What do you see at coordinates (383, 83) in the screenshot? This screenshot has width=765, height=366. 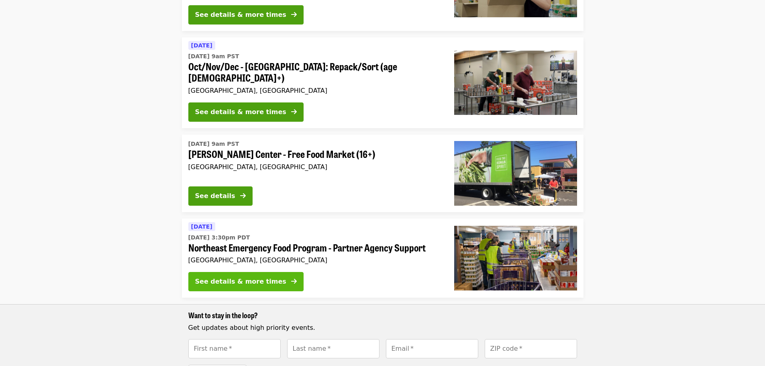 I see `a: See details for "Oct/Nov/Dec - Portland: Repack/Sort (age 16+)"` at bounding box center [383, 83].